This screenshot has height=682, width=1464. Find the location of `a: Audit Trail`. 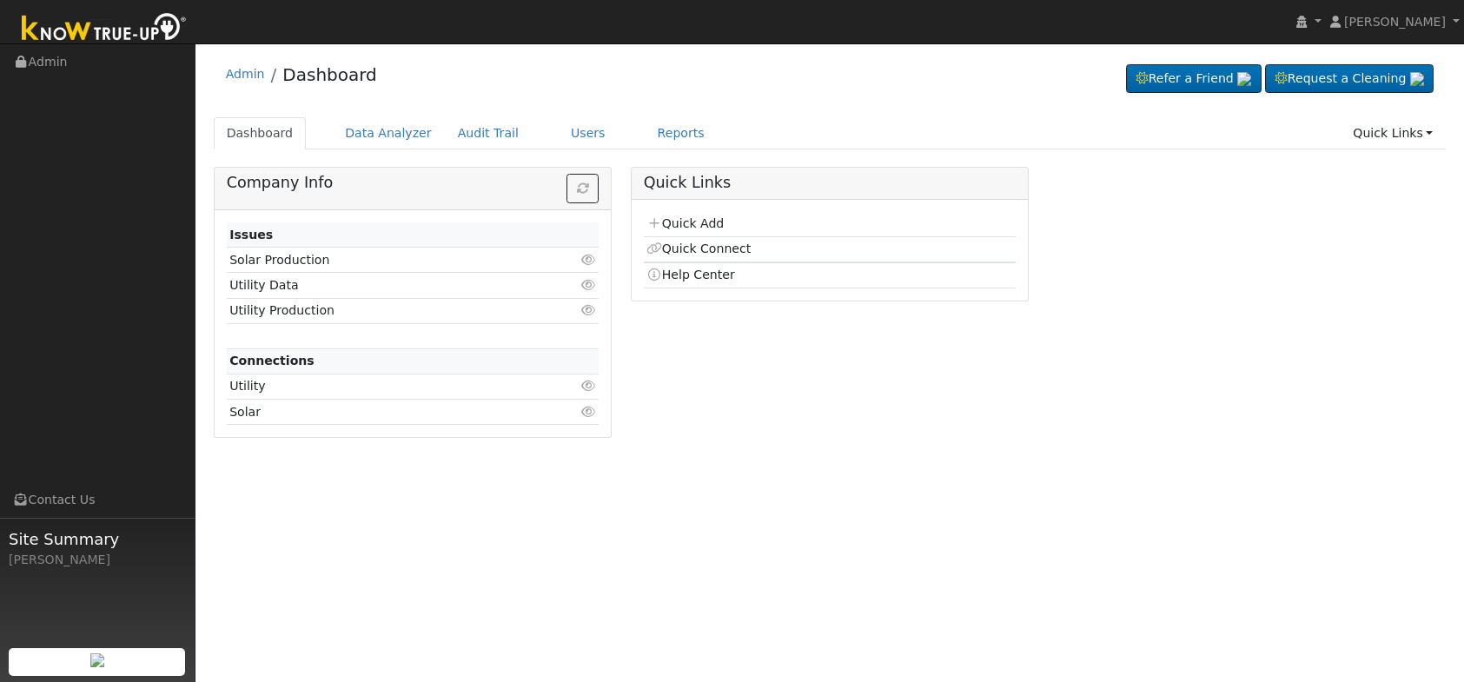

a: Audit Trail is located at coordinates (488, 133).